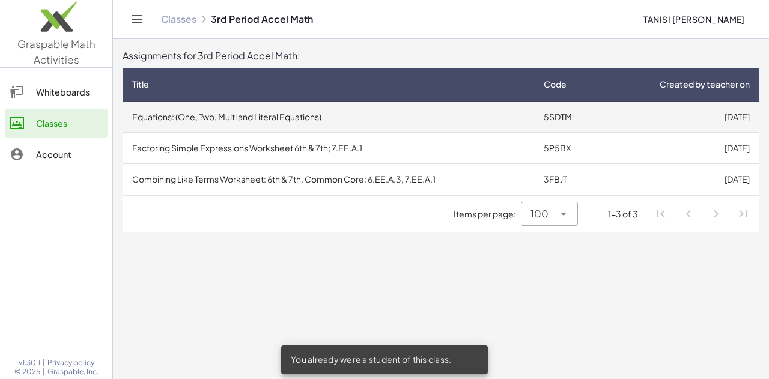 This screenshot has width=769, height=379. I want to click on td: 5P5BX, so click(569, 148).